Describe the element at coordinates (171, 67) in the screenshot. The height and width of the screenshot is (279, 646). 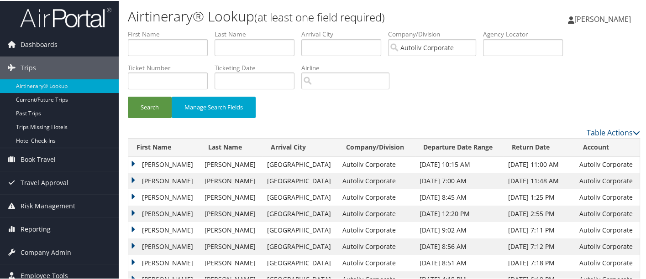
I see `label: Ticket Number` at that location.